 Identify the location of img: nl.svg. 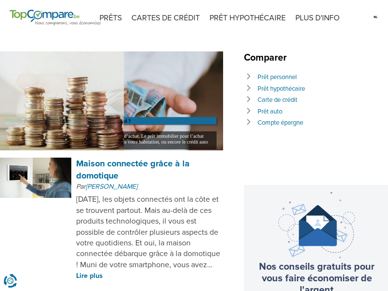
(375, 17).